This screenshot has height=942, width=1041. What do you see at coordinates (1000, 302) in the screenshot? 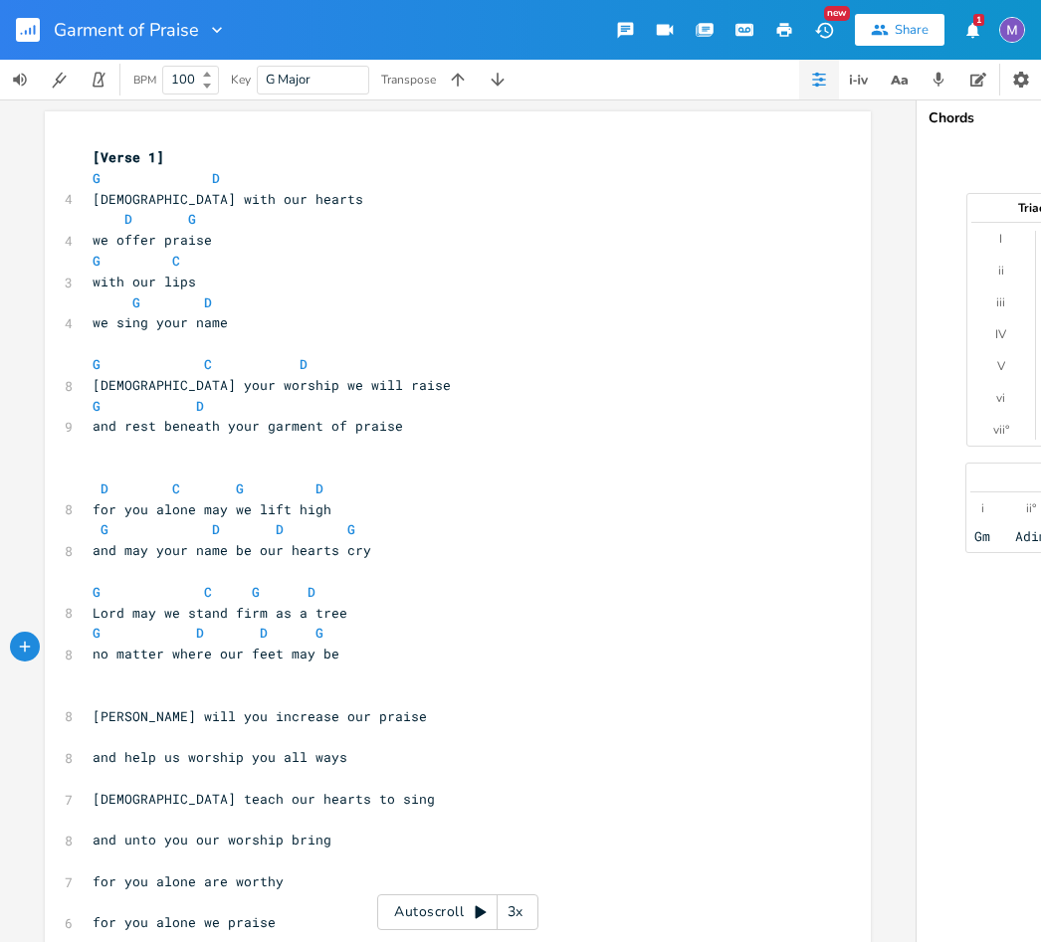
I see `div: iii` at bounding box center [1000, 302].